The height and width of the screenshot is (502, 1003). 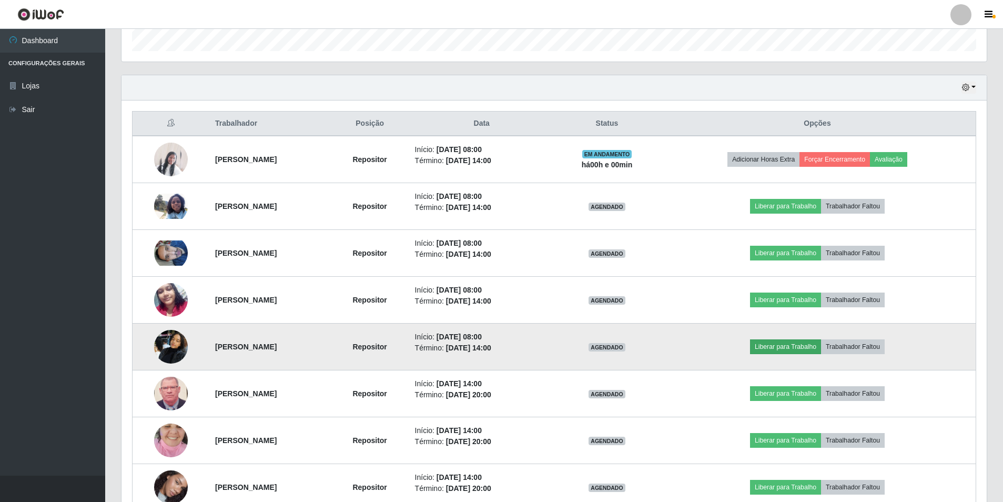 I want to click on button: Forçar Encerramento, so click(x=835, y=159).